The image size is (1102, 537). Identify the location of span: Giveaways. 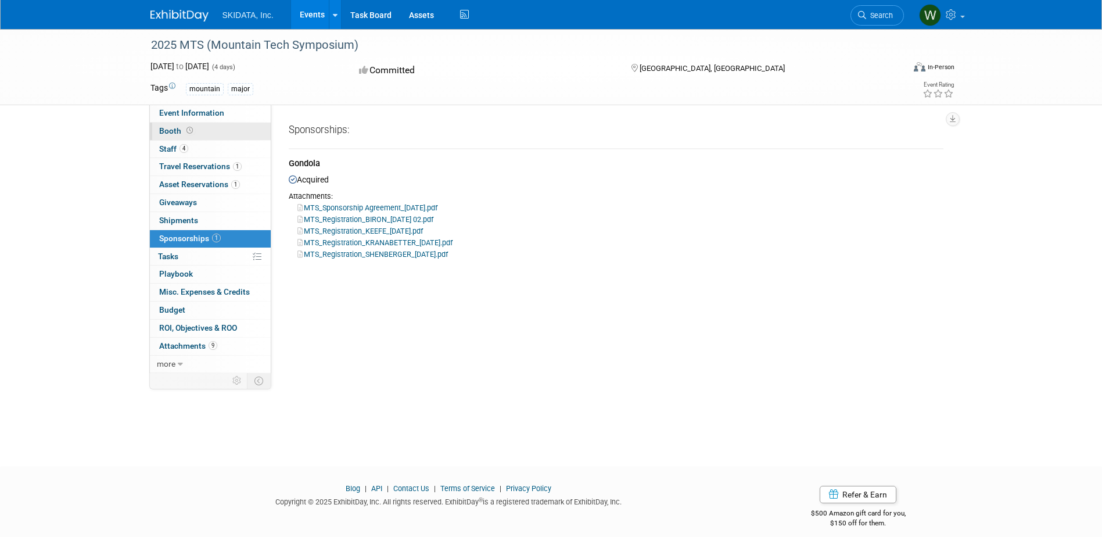
(178, 202).